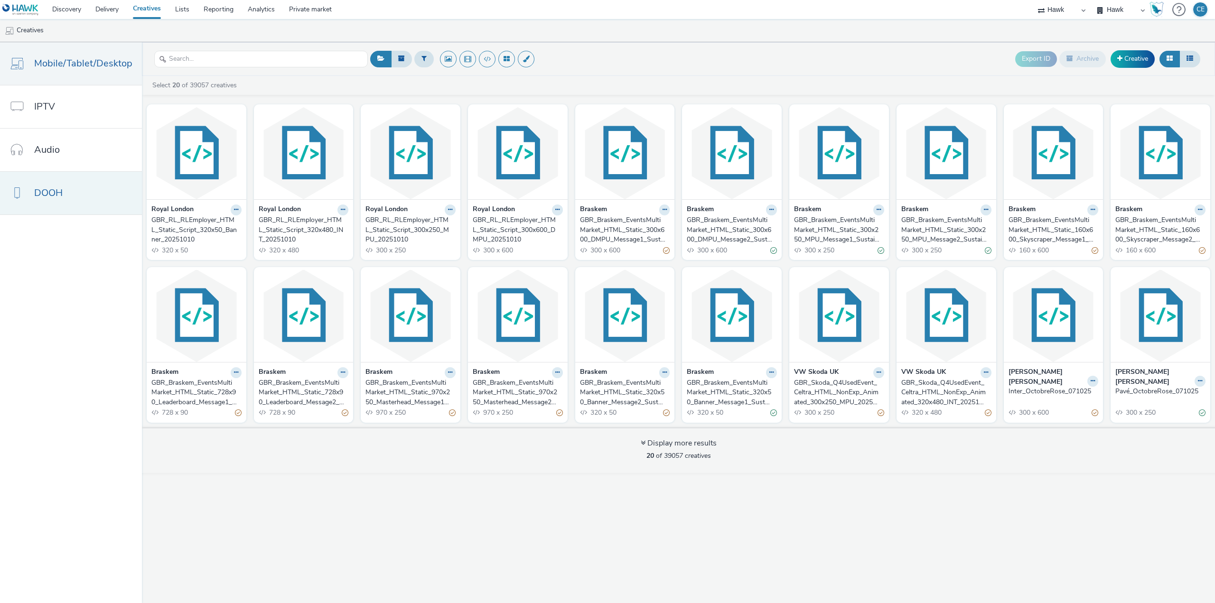  I want to click on img: GBR_RL_RLEmployer_HTML_Static_Script_300x600_DMPU_20251010 visual, so click(518, 153).